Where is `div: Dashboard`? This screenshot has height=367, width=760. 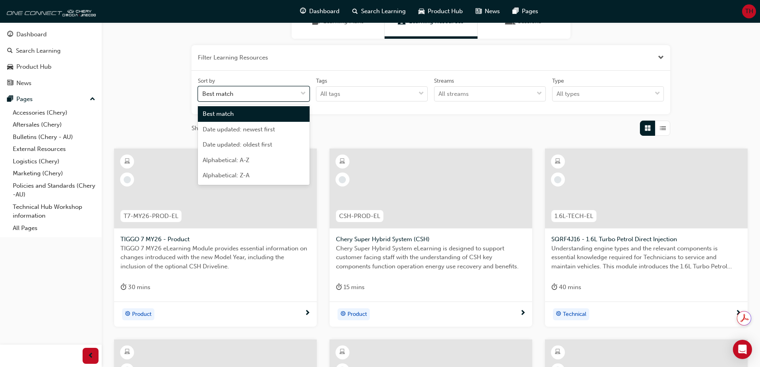
div: Dashboard is located at coordinates (32, 34).